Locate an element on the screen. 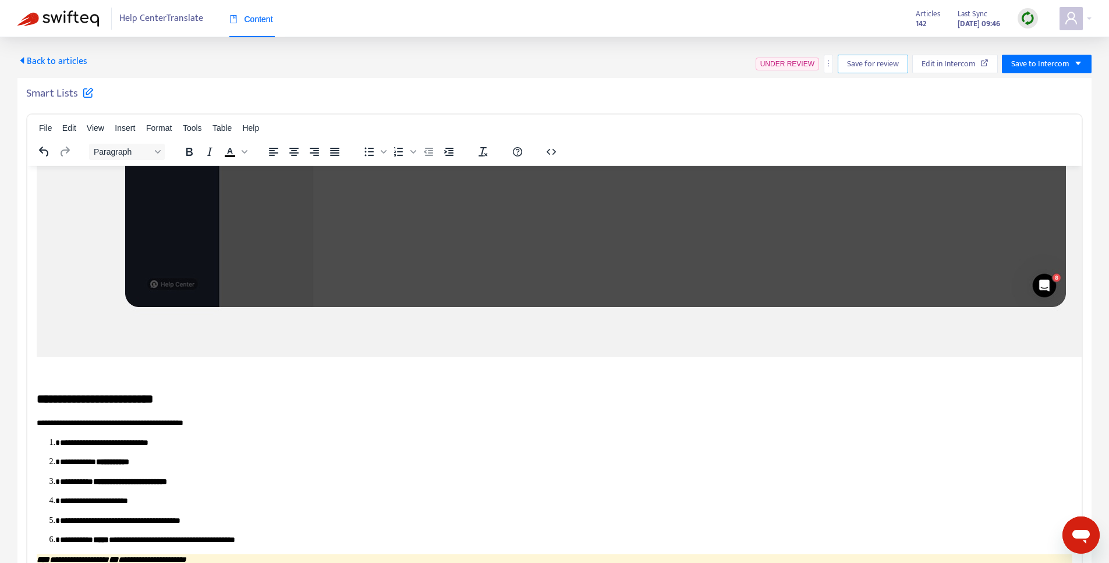  span: Help Center Translate is located at coordinates (161, 19).